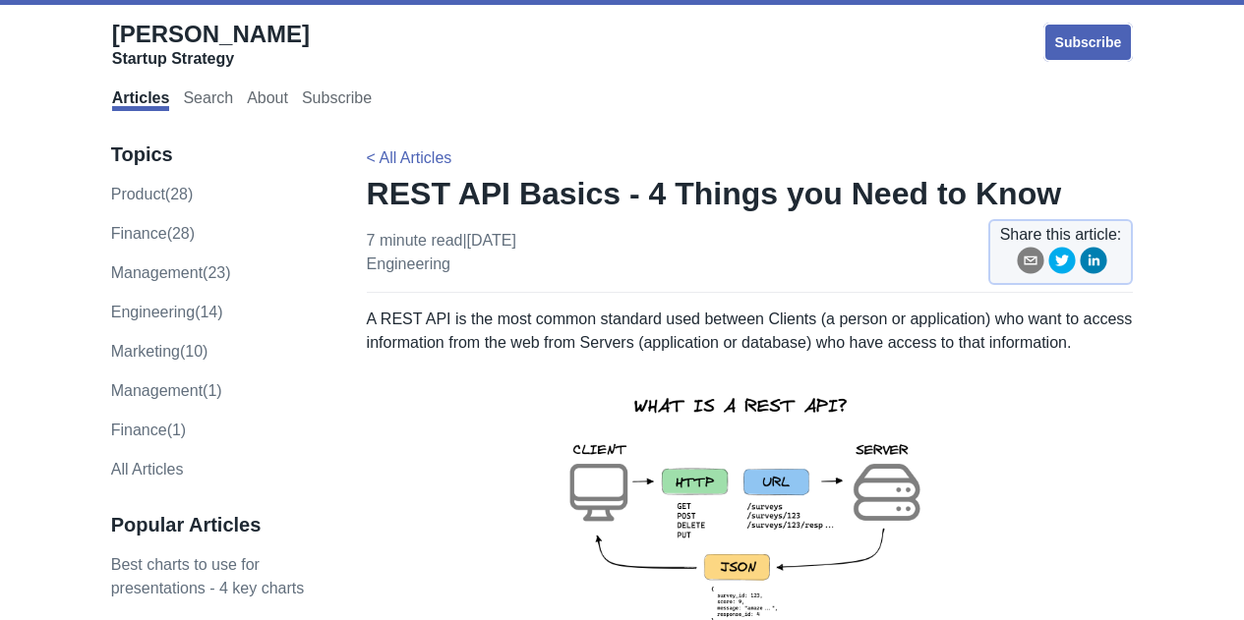 The height and width of the screenshot is (620, 1244). I want to click on div: Startup Strategy, so click(210, 59).